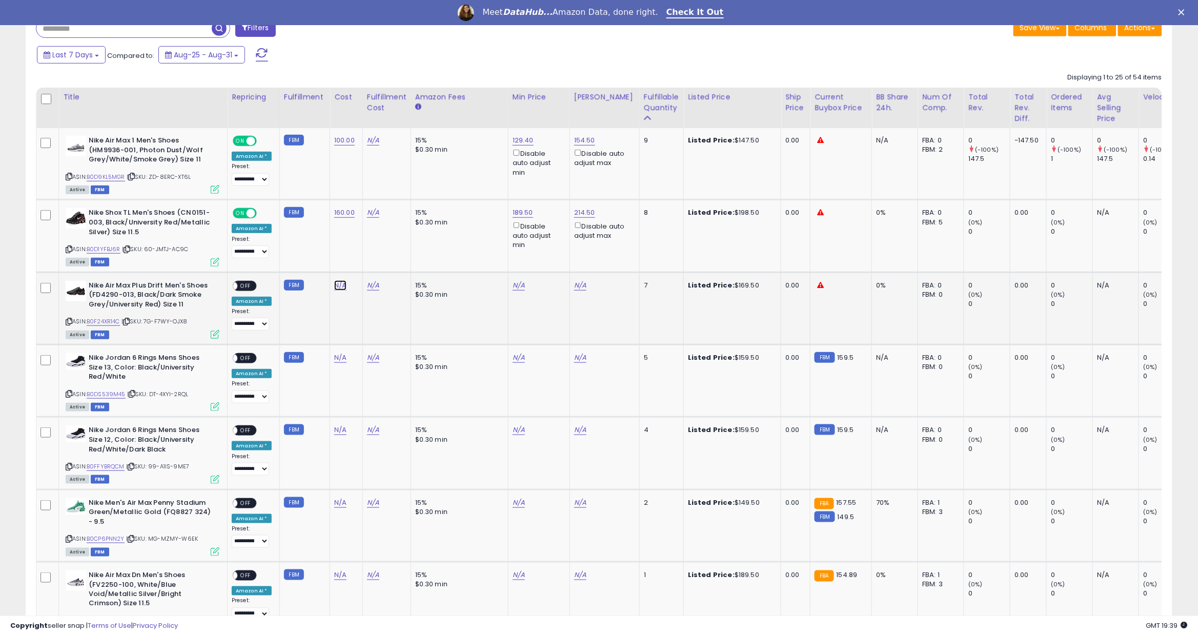  What do you see at coordinates (939, 585) in the screenshot?
I see `div: FBM: 3` at bounding box center [939, 585].